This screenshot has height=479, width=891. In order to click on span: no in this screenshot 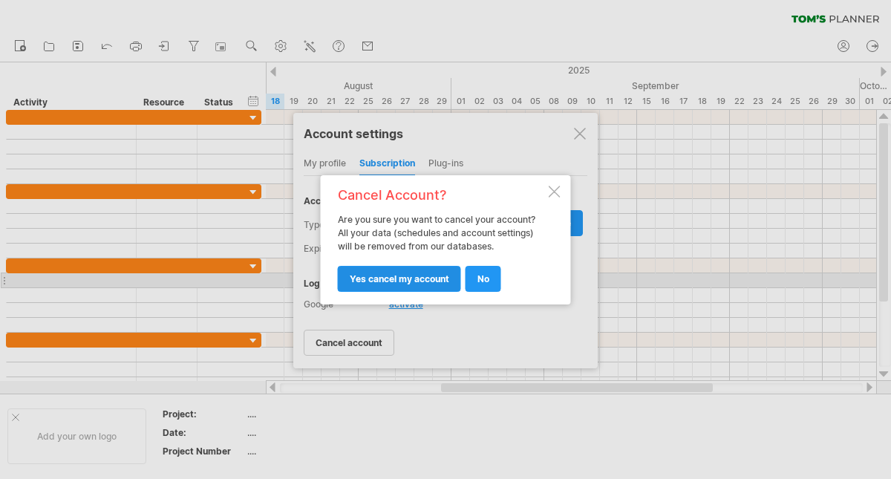, I will do `click(483, 278)`.